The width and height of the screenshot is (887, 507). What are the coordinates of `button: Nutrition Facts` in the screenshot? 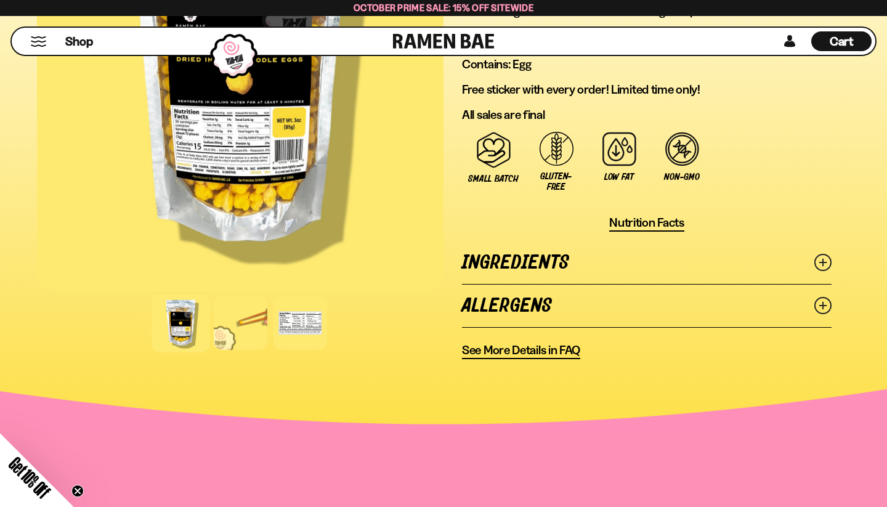 It's located at (647, 223).